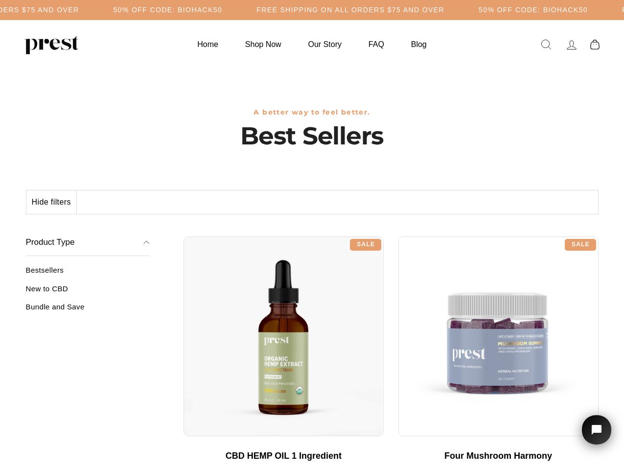 The height and width of the screenshot is (470, 624). Describe the element at coordinates (312, 44) in the screenshot. I see `ul: Primary` at that location.